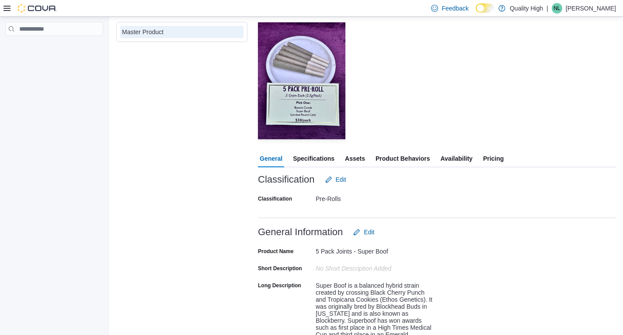  Describe the element at coordinates (456, 158) in the screenshot. I see `span: Availability` at that location.